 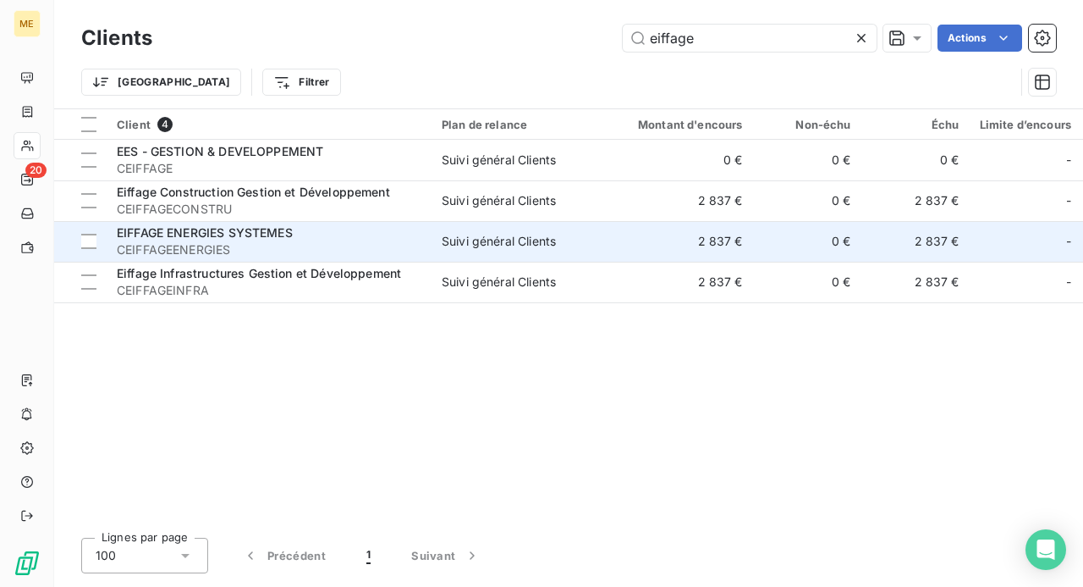 I want to click on span: CEIFFAGEENERGIES, so click(x=269, y=250).